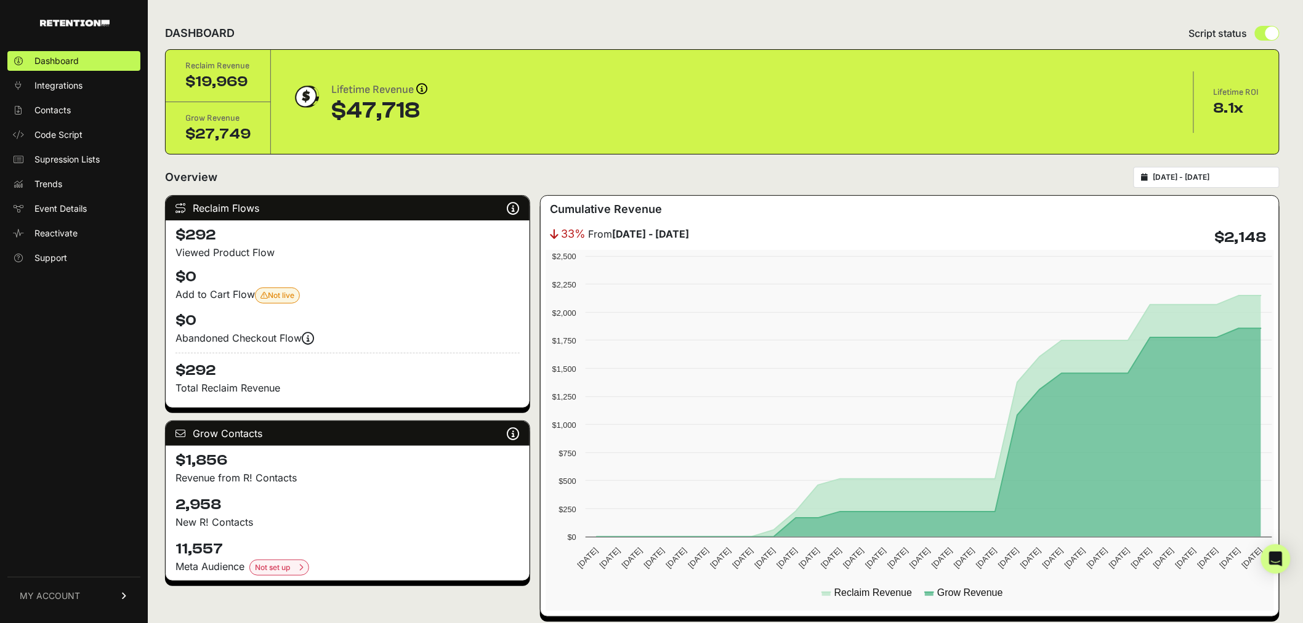 This screenshot has width=1303, height=623. What do you see at coordinates (564, 284) in the screenshot?
I see `text: $2,250` at bounding box center [564, 284].